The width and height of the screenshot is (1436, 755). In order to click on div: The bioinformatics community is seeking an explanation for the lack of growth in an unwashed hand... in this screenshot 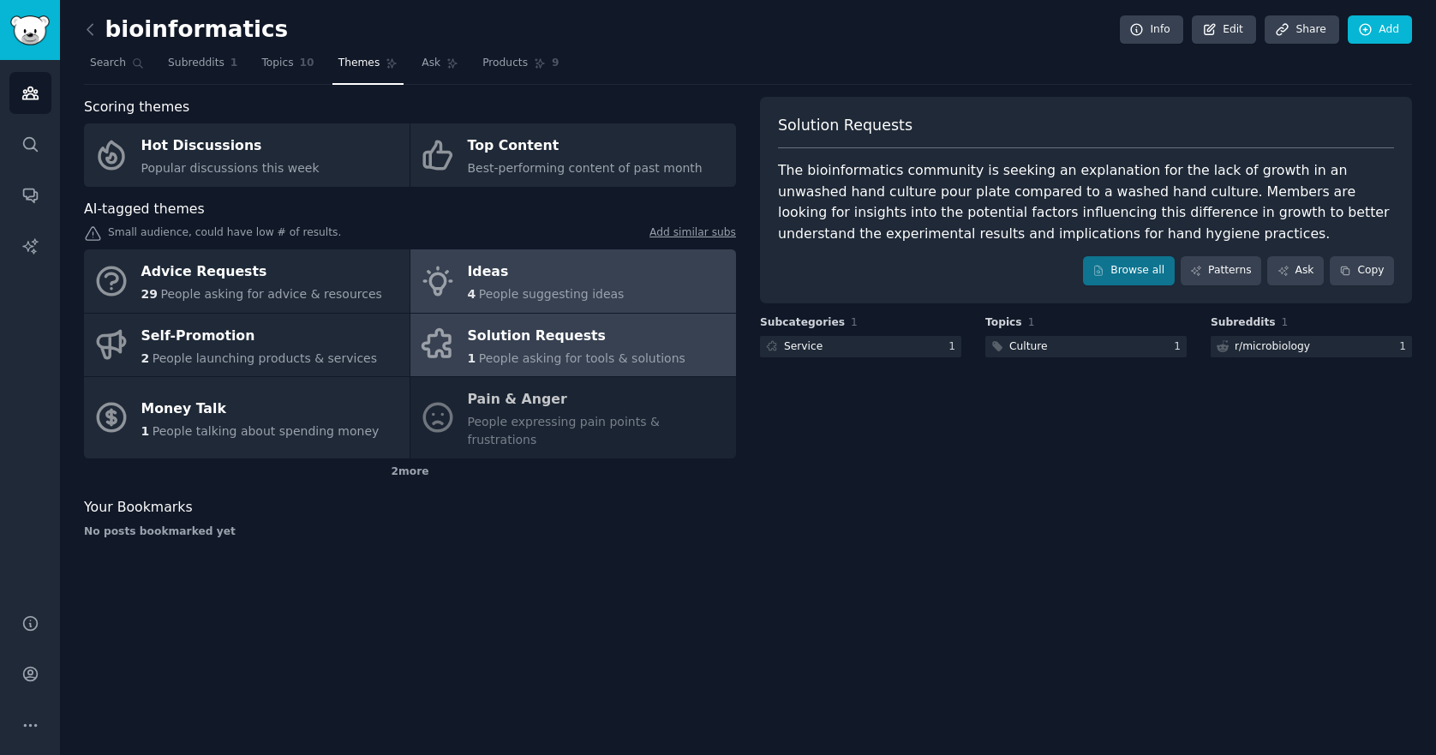, I will do `click(1085, 202)`.